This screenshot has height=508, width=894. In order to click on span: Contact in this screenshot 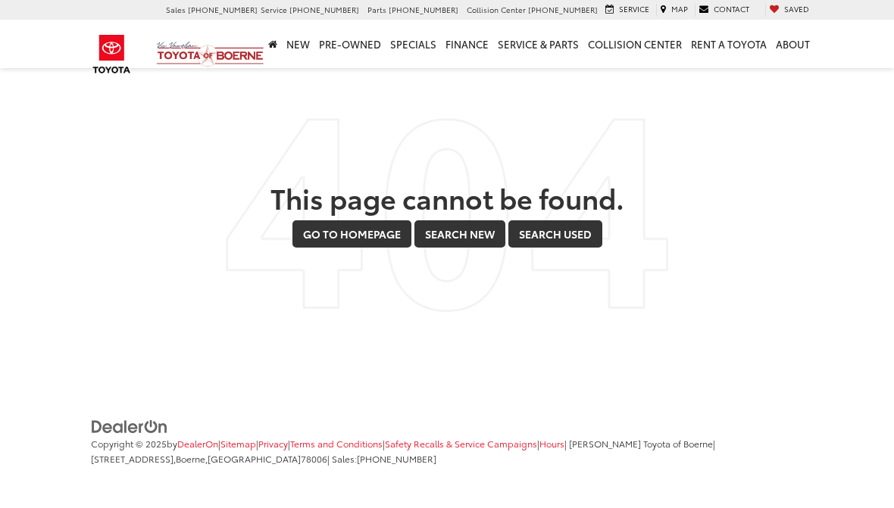, I will do `click(731, 8)`.